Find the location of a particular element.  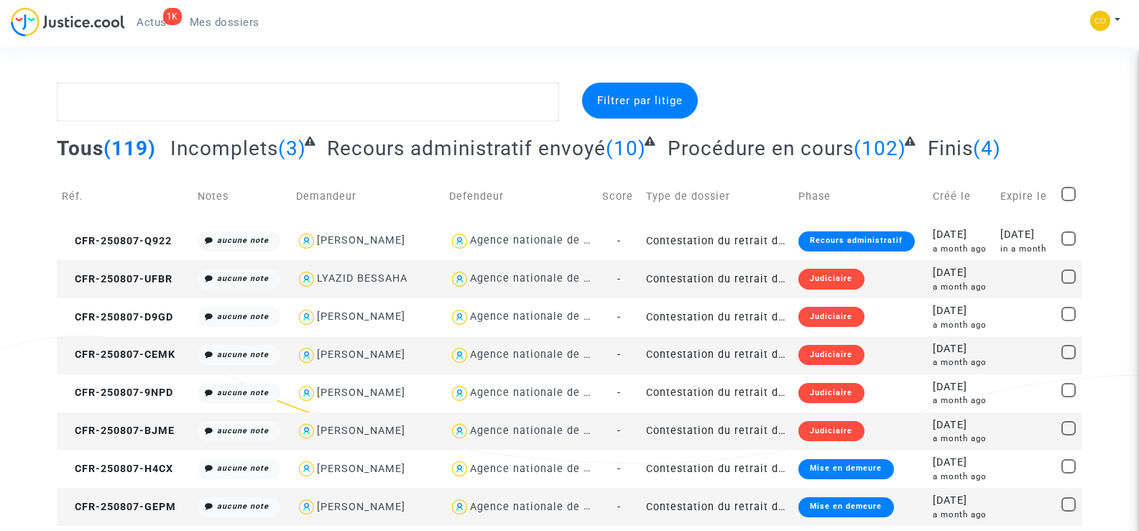

img: jc-logo.svg is located at coordinates (68, 22).